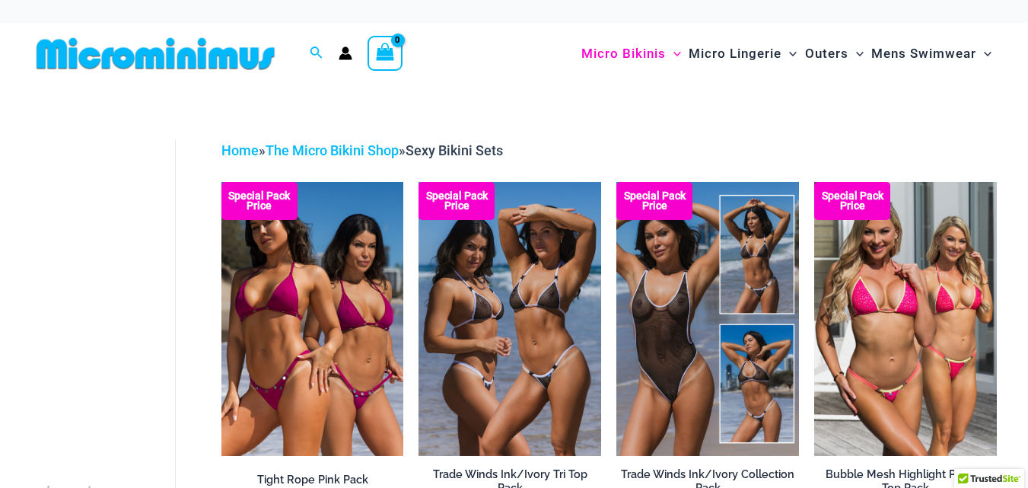 The image size is (1028, 488). What do you see at coordinates (932, 53) in the screenshot?
I see `a: Mens SwimwearMenu ToggleMenu Toggle` at bounding box center [932, 53].